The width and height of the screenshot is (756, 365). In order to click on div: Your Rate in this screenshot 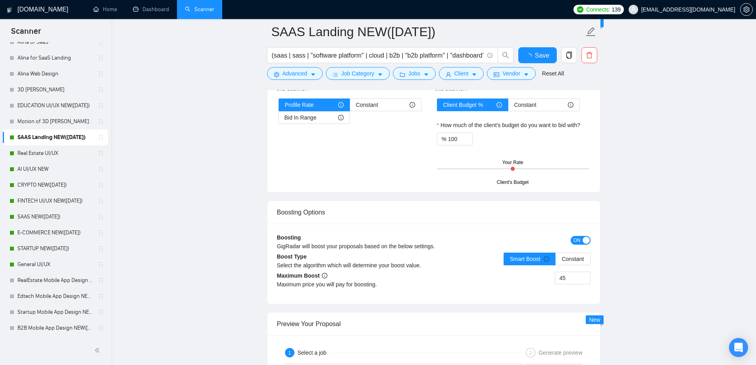, I will do `click(513, 162)`.